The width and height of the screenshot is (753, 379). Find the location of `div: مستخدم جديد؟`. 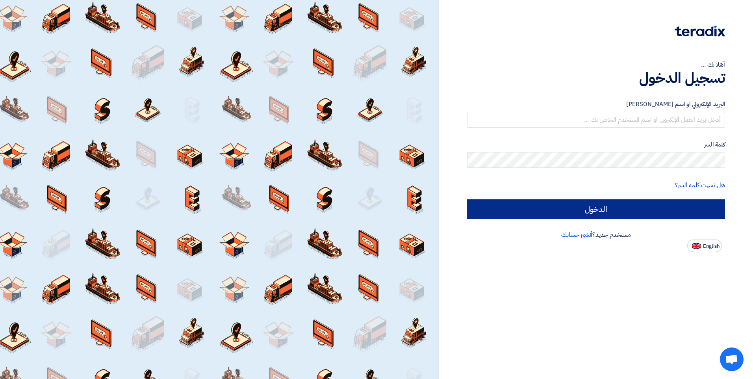

div: مستخدم جديد؟ is located at coordinates (596, 235).